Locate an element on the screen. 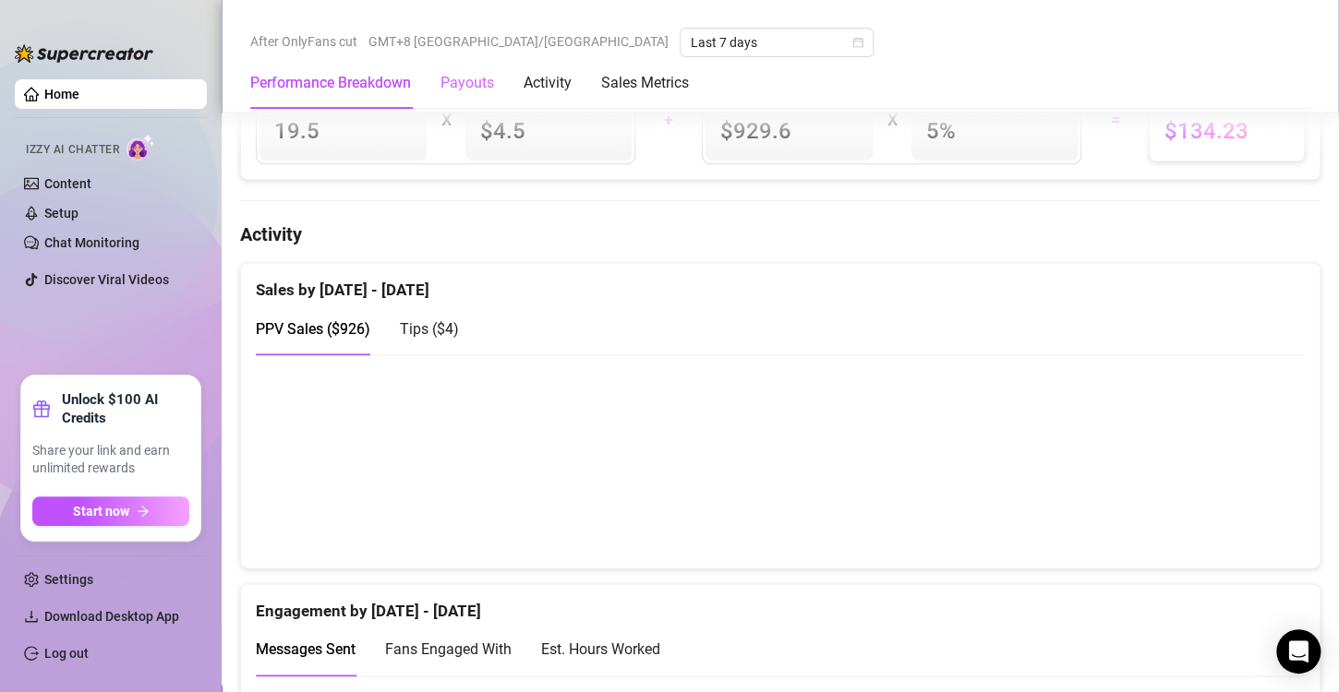  span: $134.23 is located at coordinates (1226, 131).